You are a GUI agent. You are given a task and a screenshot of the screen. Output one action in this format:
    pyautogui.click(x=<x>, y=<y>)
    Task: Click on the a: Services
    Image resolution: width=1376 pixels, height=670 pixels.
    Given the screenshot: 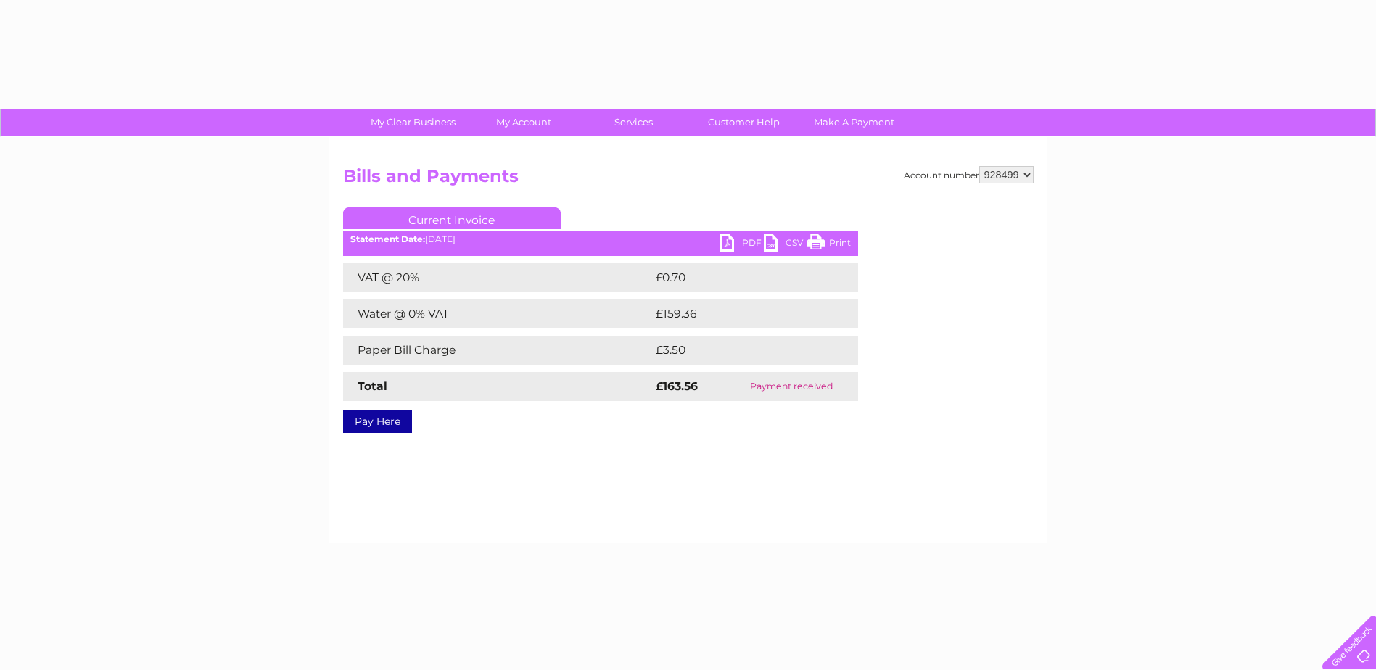 What is the action you would take?
    pyautogui.click(x=633, y=122)
    